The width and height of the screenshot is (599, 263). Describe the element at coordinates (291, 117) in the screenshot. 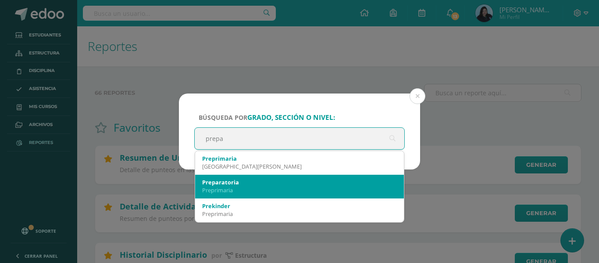

I see `strong: grado, sección o nivel:` at that location.